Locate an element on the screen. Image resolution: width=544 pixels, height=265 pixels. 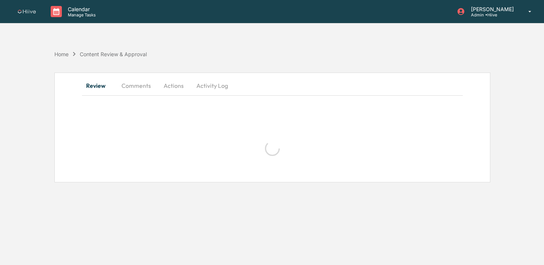
button: Comments is located at coordinates (136, 86).